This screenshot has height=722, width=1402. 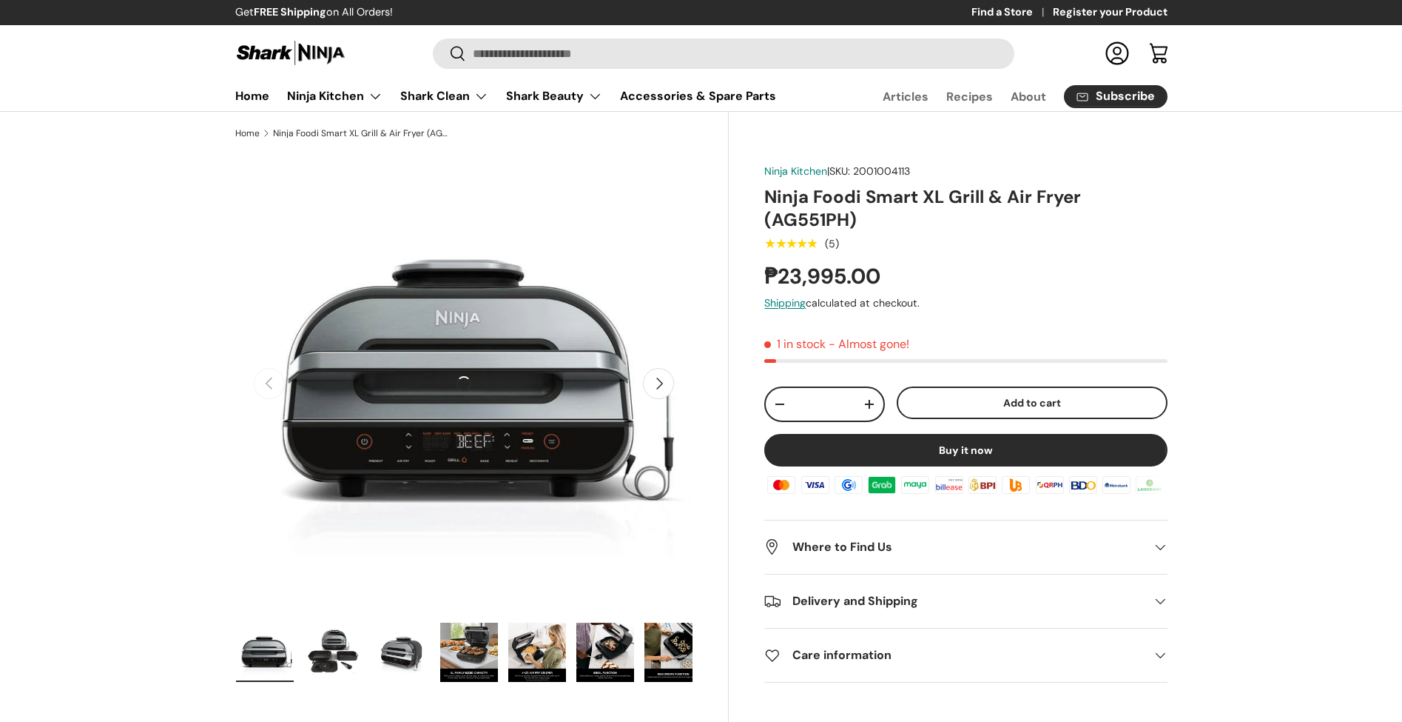 I want to click on img: billease, so click(x=949, y=485).